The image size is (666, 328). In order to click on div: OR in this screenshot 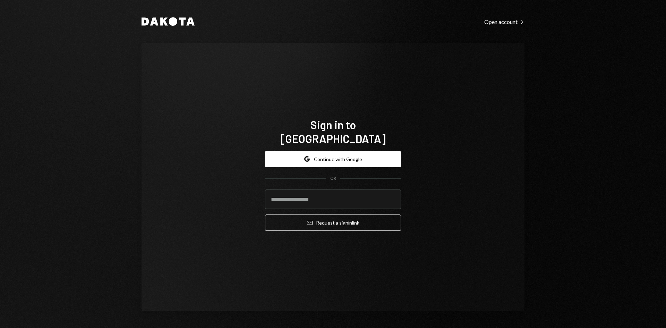, I will do `click(333, 178)`.